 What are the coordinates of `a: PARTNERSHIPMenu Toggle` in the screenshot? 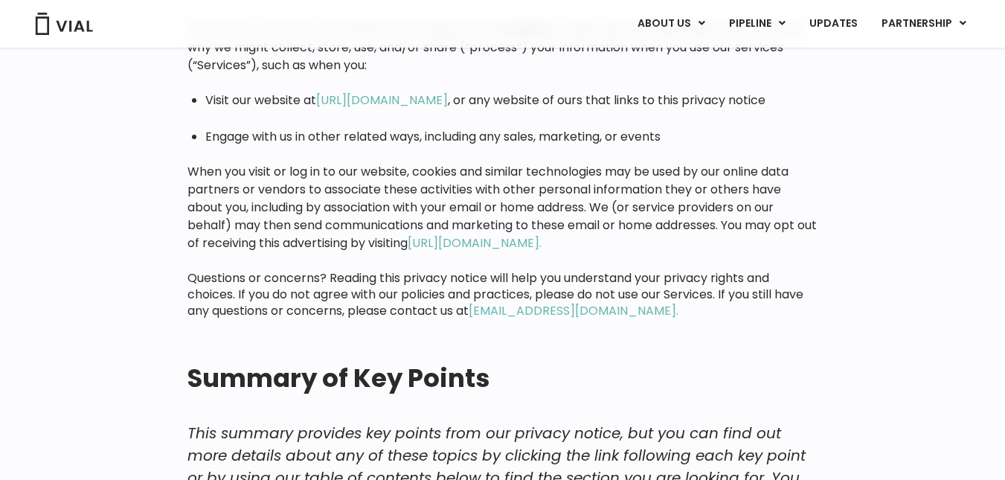 It's located at (924, 24).